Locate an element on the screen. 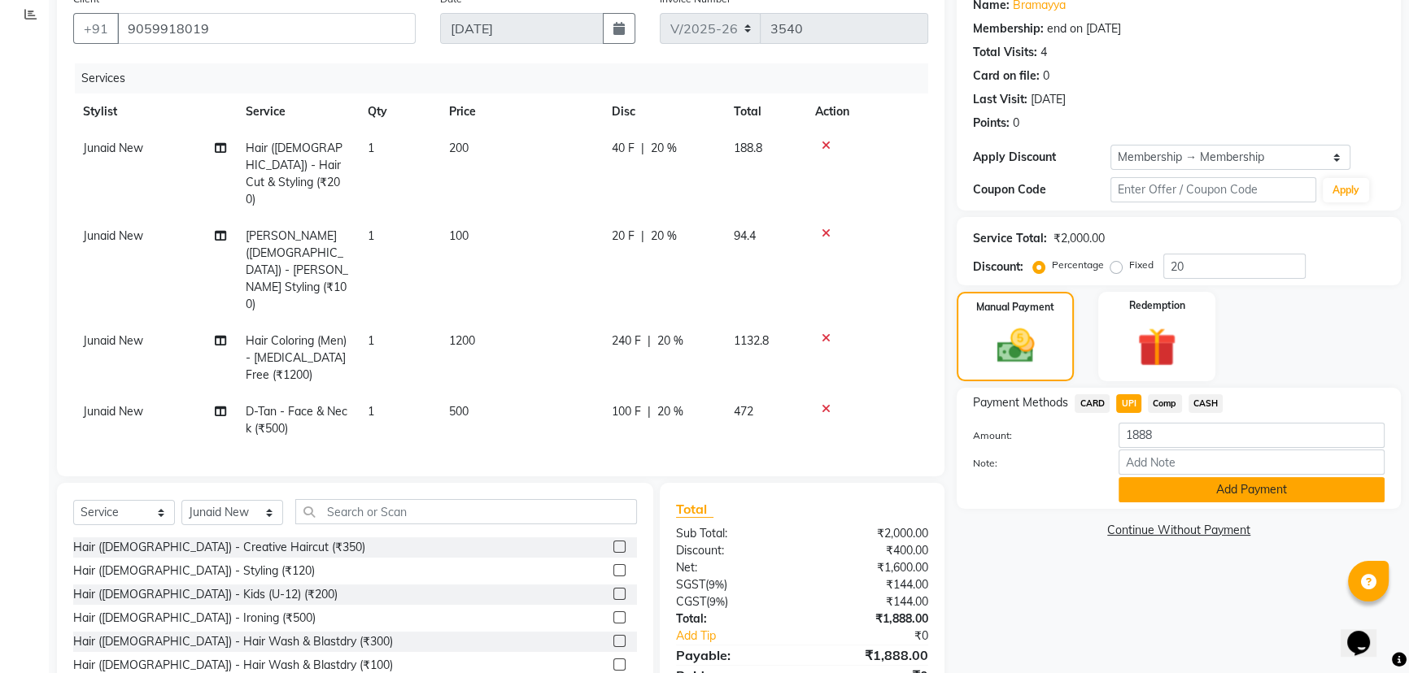 This screenshot has width=1409, height=673. input: Amount is located at coordinates (1251, 435).